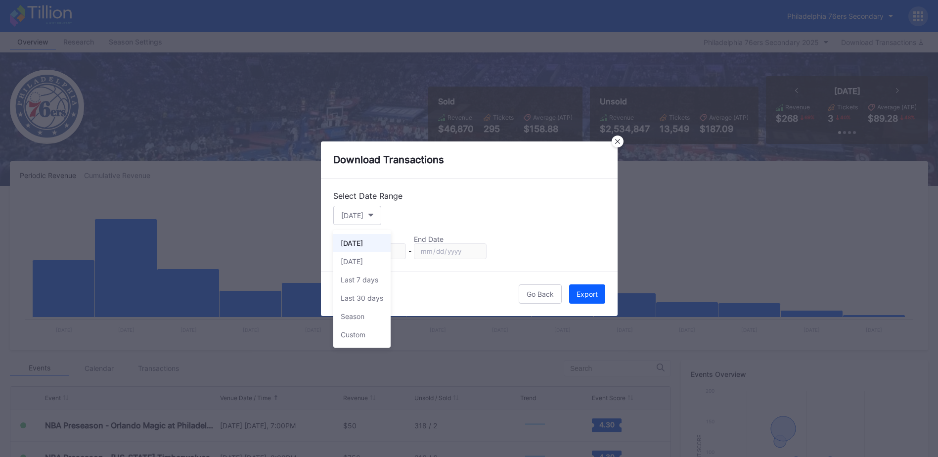 Image resolution: width=938 pixels, height=457 pixels. What do you see at coordinates (360, 279) in the screenshot?
I see `div: Last 7 days` at bounding box center [360, 279].